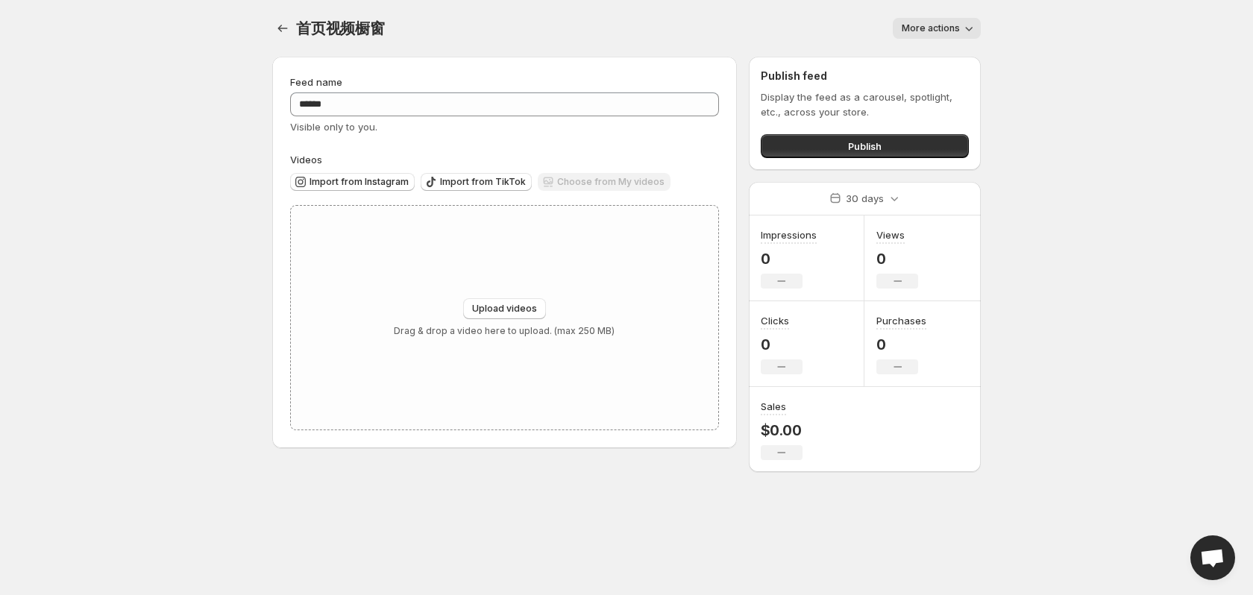 The width and height of the screenshot is (1253, 595). What do you see at coordinates (865, 76) in the screenshot?
I see `h2: Publish feed` at bounding box center [865, 76].